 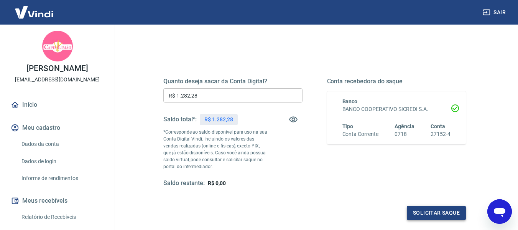 What do you see at coordinates (34, 12) in the screenshot?
I see `img: Vindi` at bounding box center [34, 12].